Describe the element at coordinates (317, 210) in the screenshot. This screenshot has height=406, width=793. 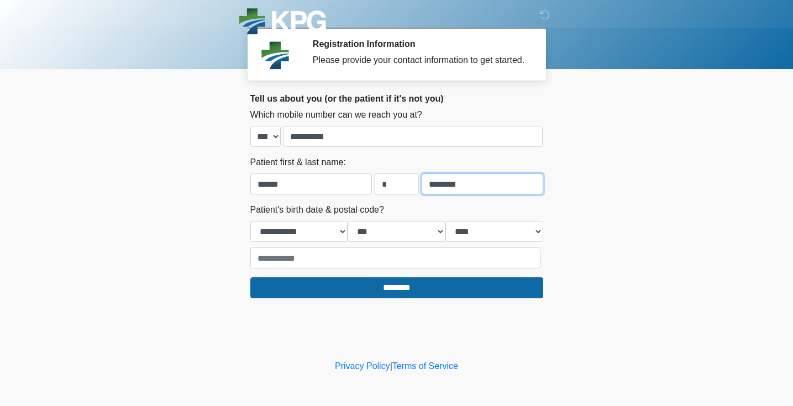
I see `label: Patient's birth date & postal code?` at that location.